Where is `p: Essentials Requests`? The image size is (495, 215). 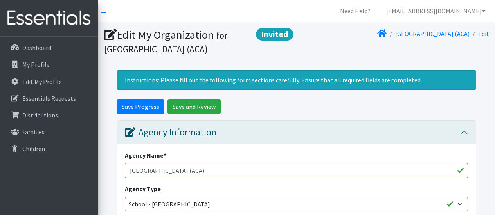 p: Essentials Requests is located at coordinates (49, 99).